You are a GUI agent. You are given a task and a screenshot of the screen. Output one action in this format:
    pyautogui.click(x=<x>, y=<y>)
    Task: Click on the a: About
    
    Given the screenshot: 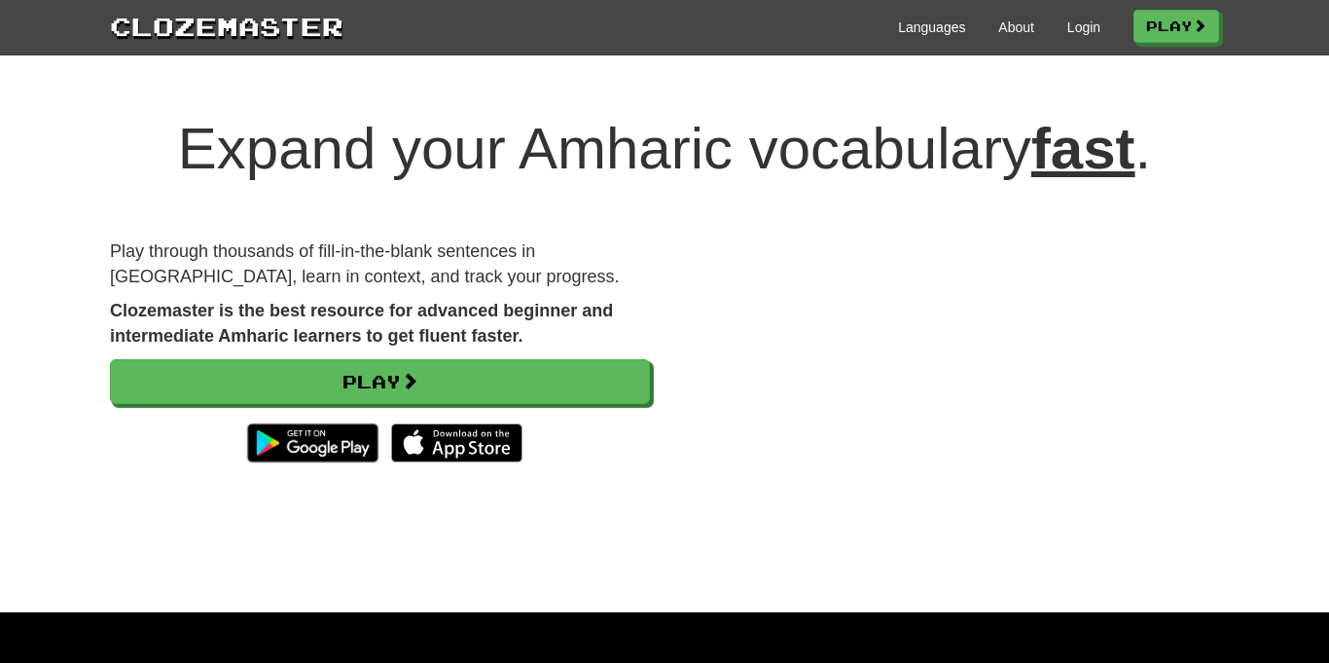 What is the action you would take?
    pyautogui.click(x=1016, y=27)
    